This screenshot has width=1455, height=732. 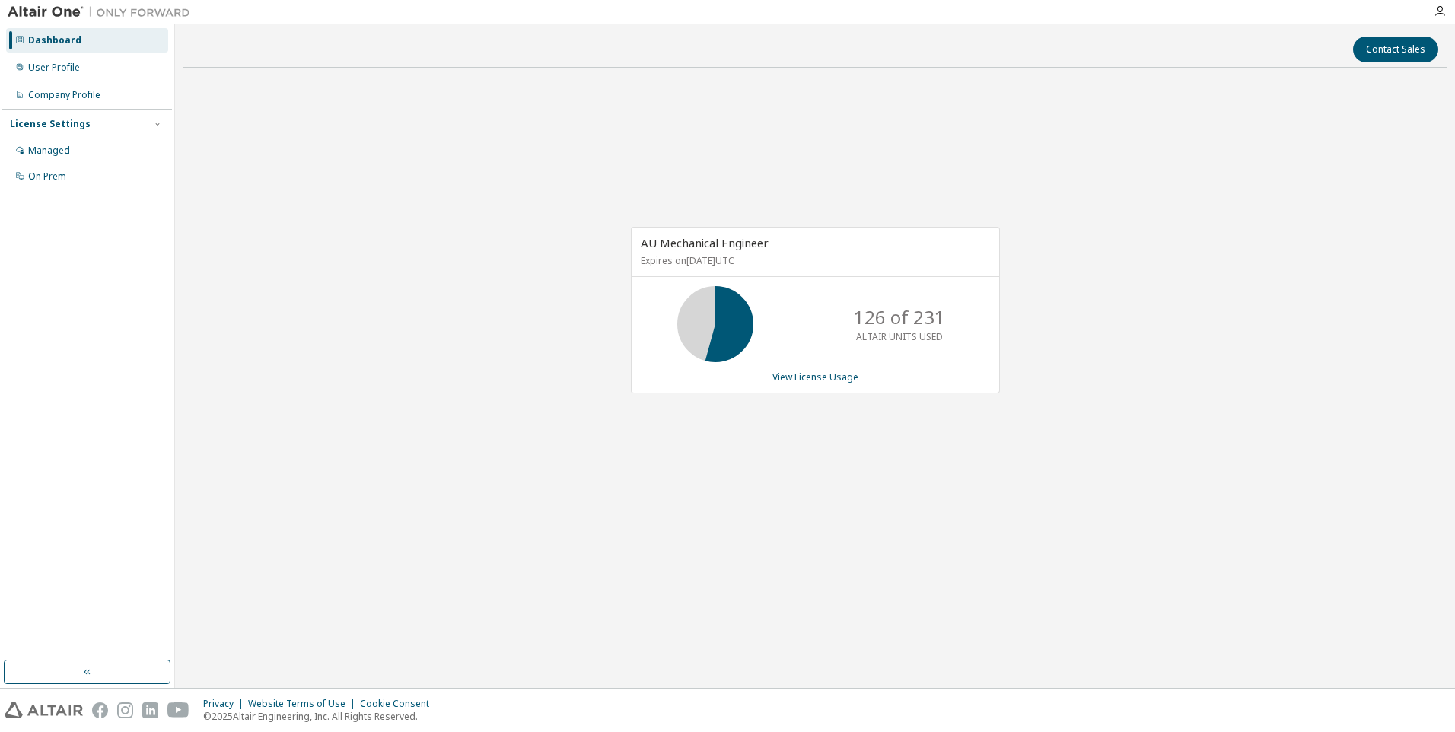 What do you see at coordinates (320, 716) in the screenshot?
I see `p: © 2025 Altair Engineering, Inc. All Rights Reserved.` at bounding box center [320, 716].